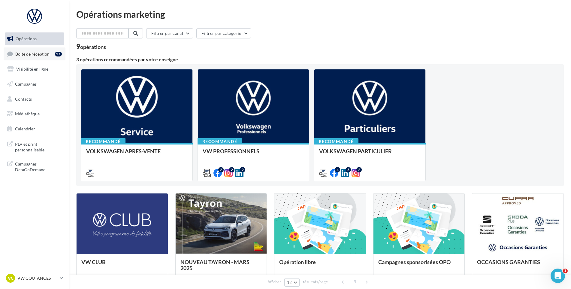 The height and width of the screenshot is (289, 571). What do you see at coordinates (274, 282) in the screenshot?
I see `span: Afficher` at bounding box center [274, 282].